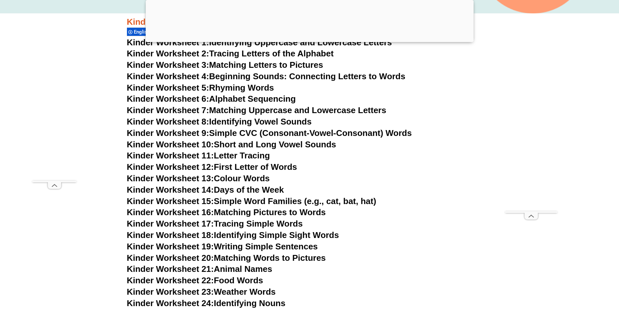  What do you see at coordinates (170, 178) in the screenshot?
I see `span: Kinder Worksheet 13:` at bounding box center [170, 178].